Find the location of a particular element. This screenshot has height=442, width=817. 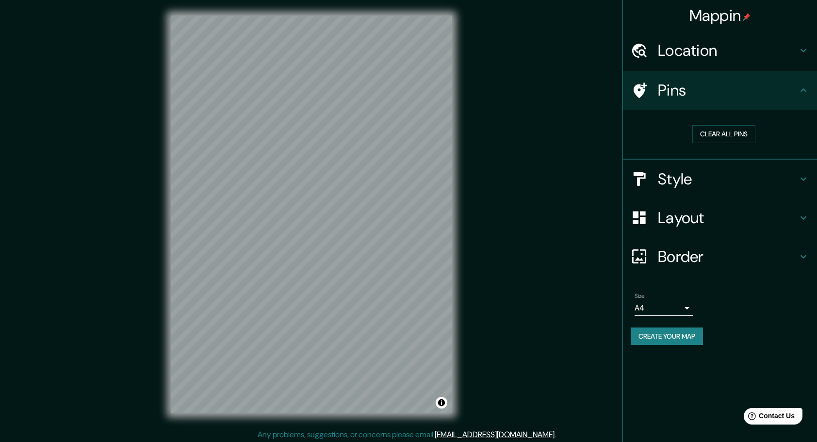

h4: Layout is located at coordinates (728, 218).